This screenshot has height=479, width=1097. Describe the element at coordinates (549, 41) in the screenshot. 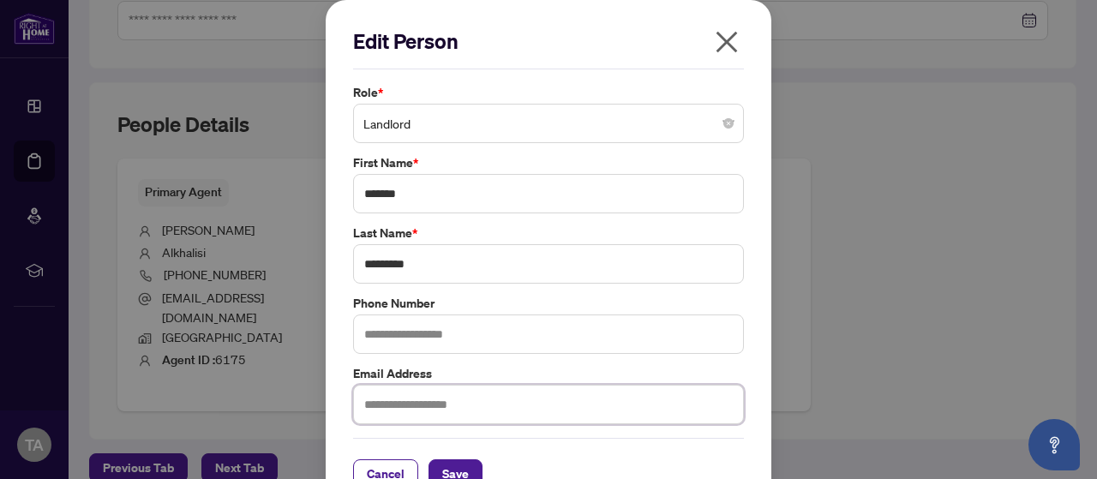

I see `h2: Edit Person` at that location.